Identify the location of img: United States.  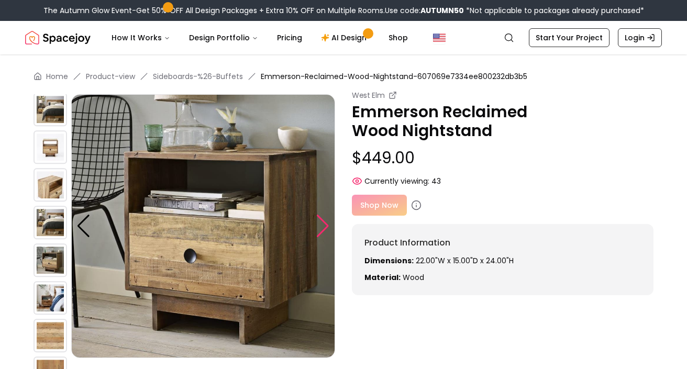
(439, 38).